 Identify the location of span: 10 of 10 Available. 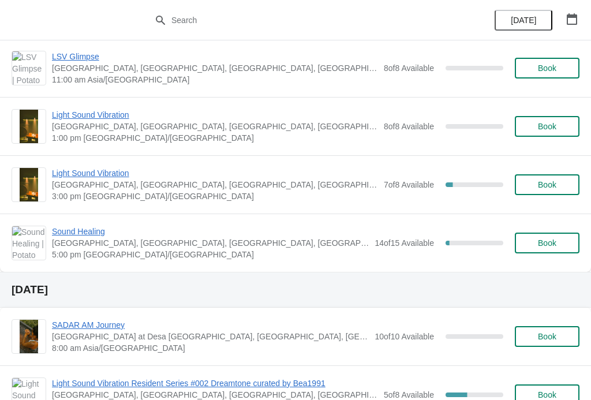
(404, 336).